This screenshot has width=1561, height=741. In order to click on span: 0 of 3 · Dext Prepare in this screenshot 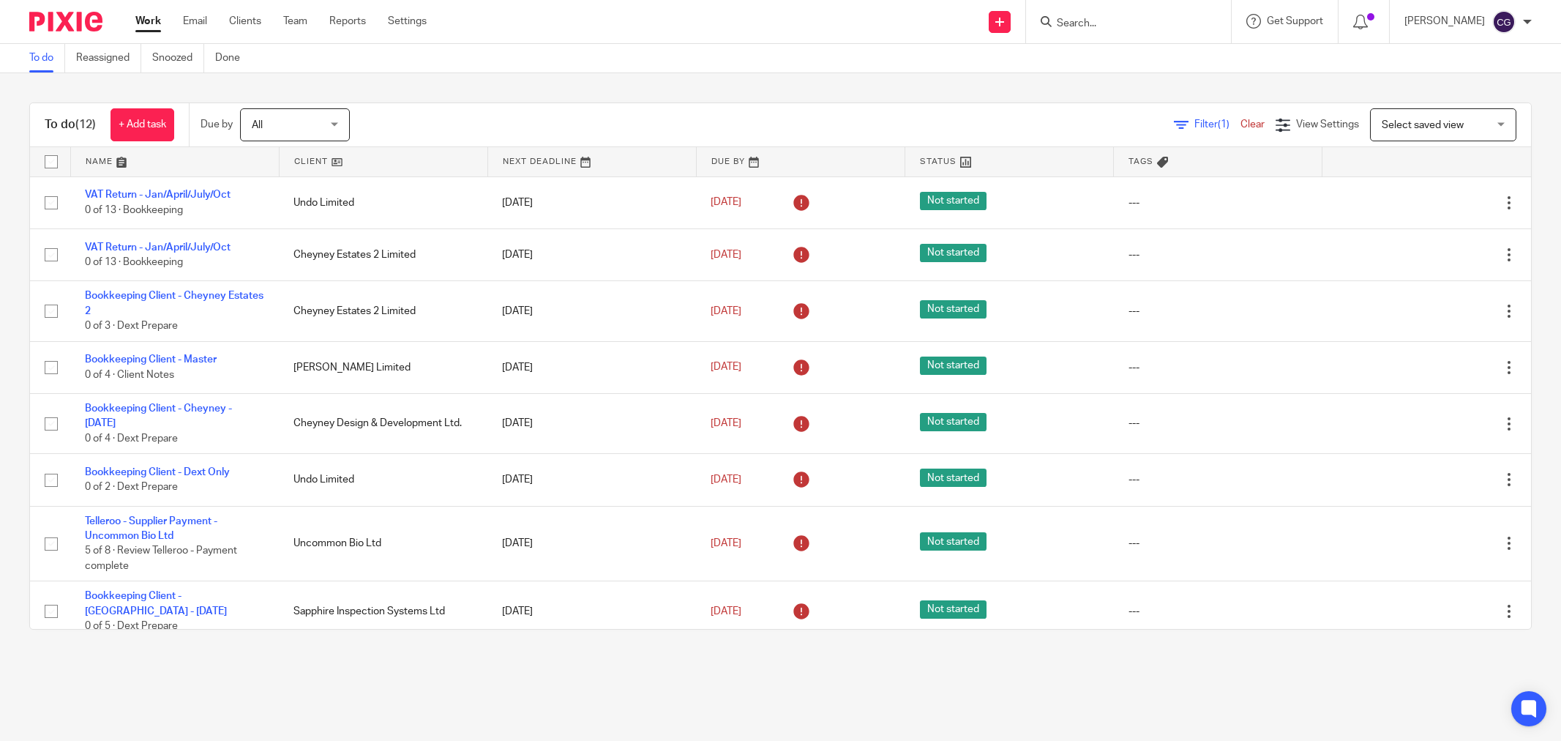, I will do `click(131, 326)`.